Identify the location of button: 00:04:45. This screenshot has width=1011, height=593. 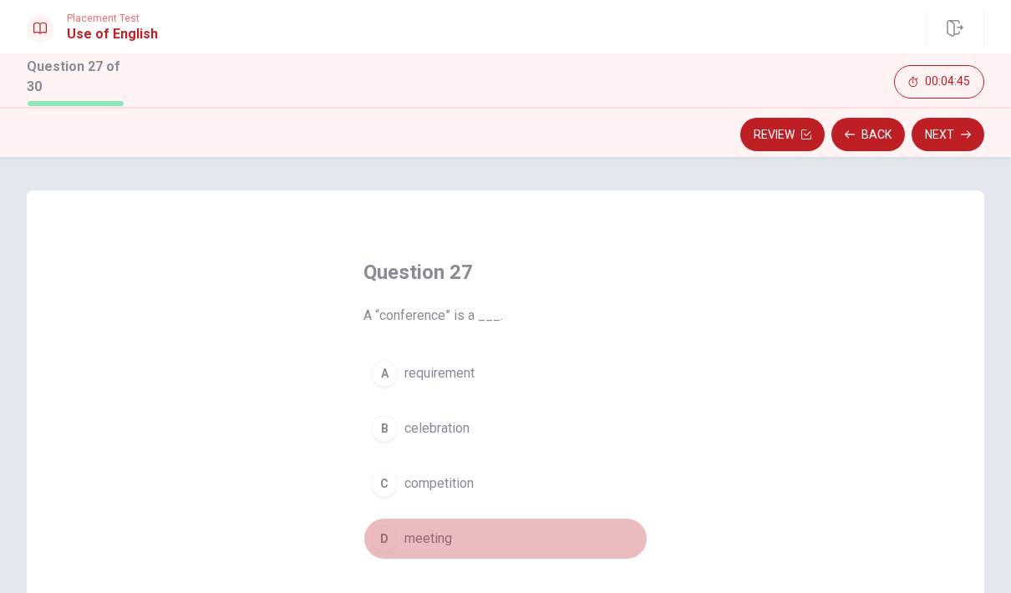
(939, 82).